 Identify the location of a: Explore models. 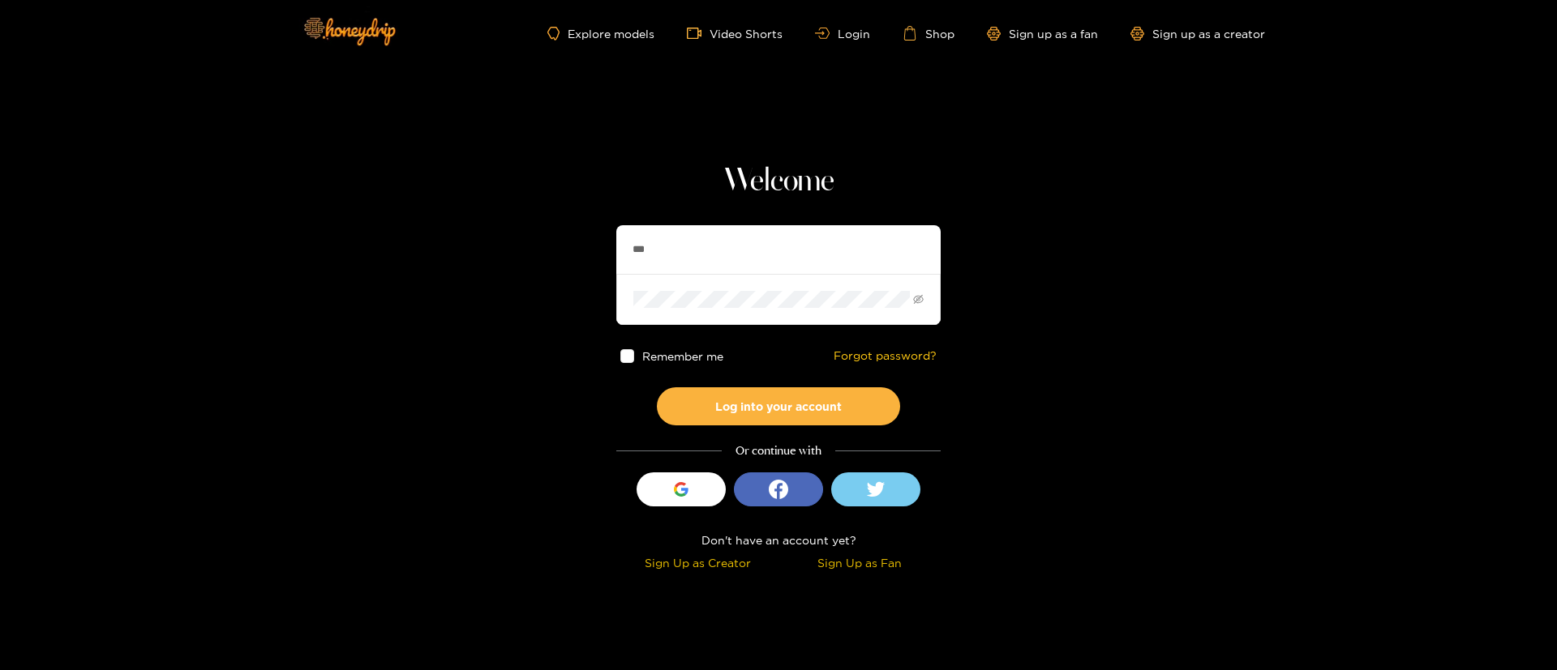
(601, 33).